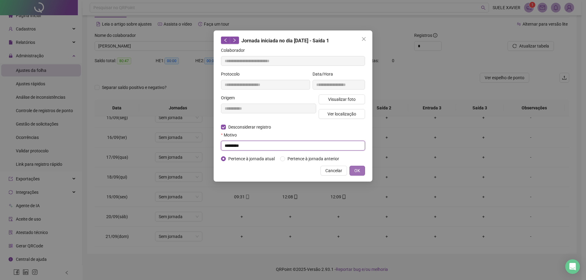  I want to click on button: right, so click(234, 40).